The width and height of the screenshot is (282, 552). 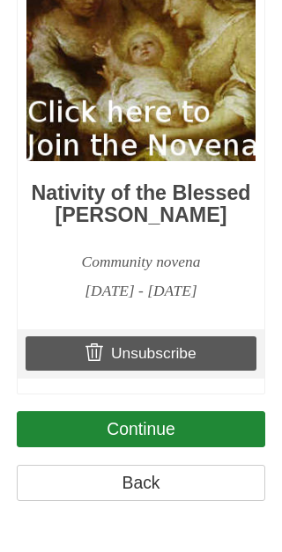 What do you see at coordinates (141, 353) in the screenshot?
I see `a: Unsubscribe` at bounding box center [141, 353].